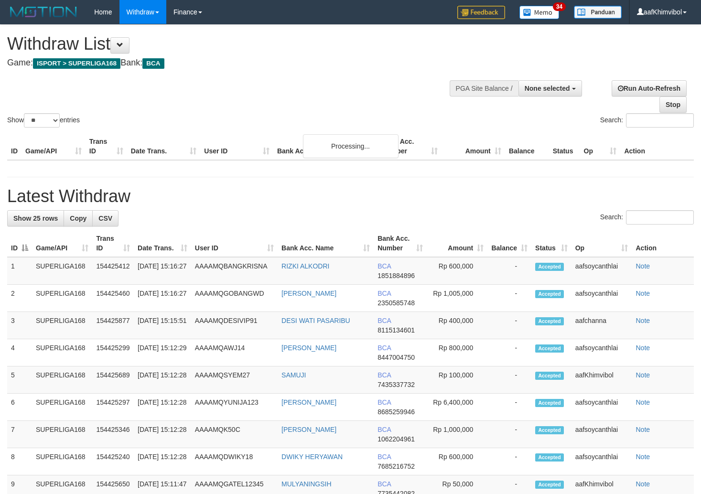  What do you see at coordinates (396, 303) in the screenshot?
I see `span: Copy 2350585748 to clipboard` at bounding box center [396, 303].